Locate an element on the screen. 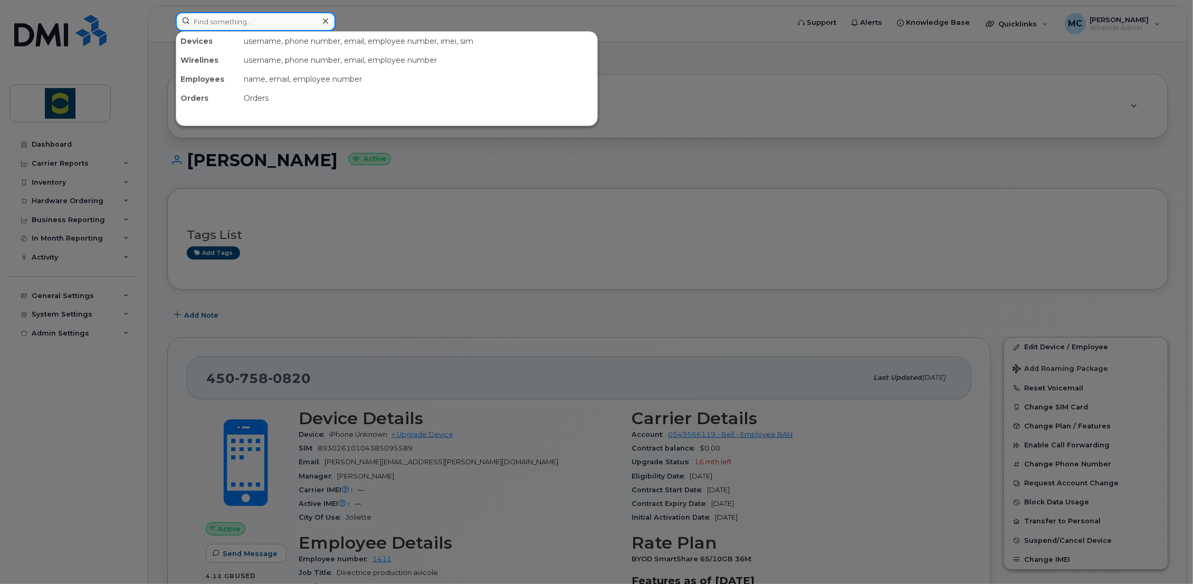 This screenshot has height=584, width=1193. div: name, email, employee number is located at coordinates (419, 79).